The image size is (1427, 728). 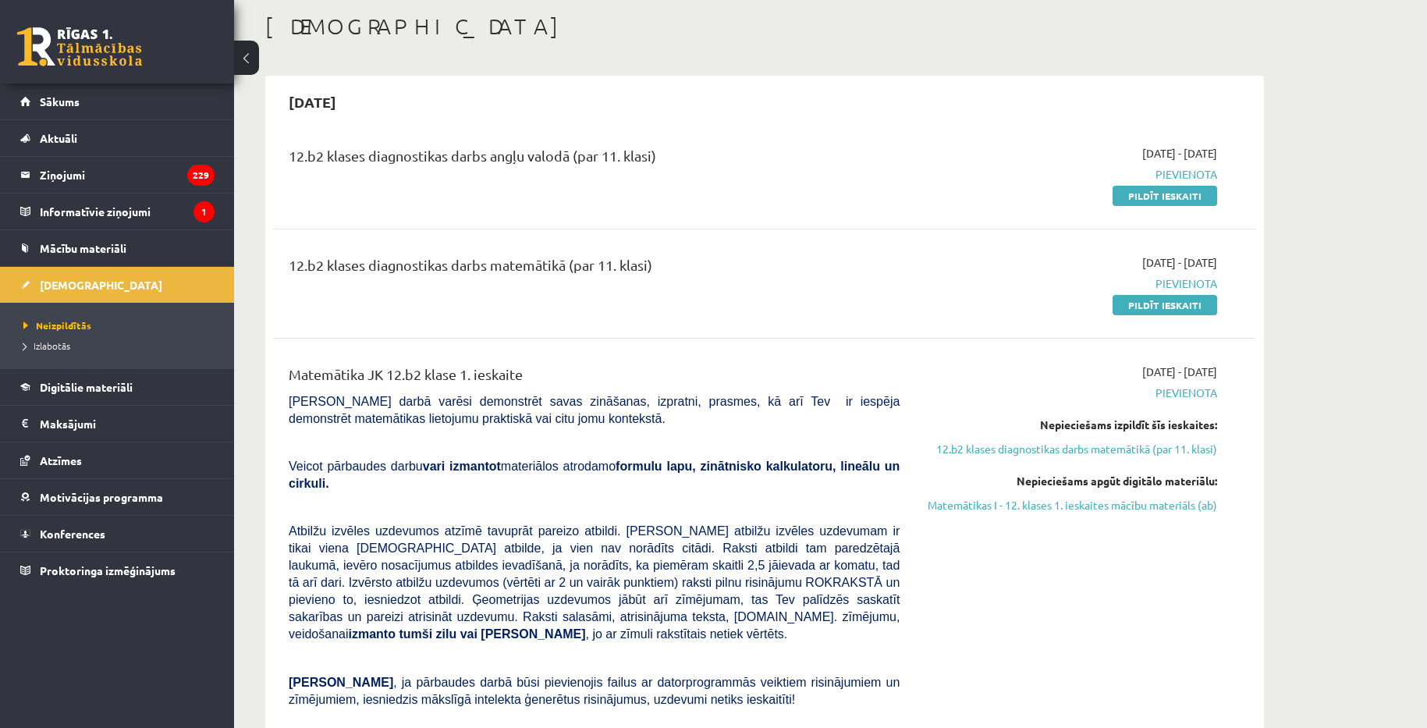 I want to click on span: Mācību materiāli, so click(x=83, y=248).